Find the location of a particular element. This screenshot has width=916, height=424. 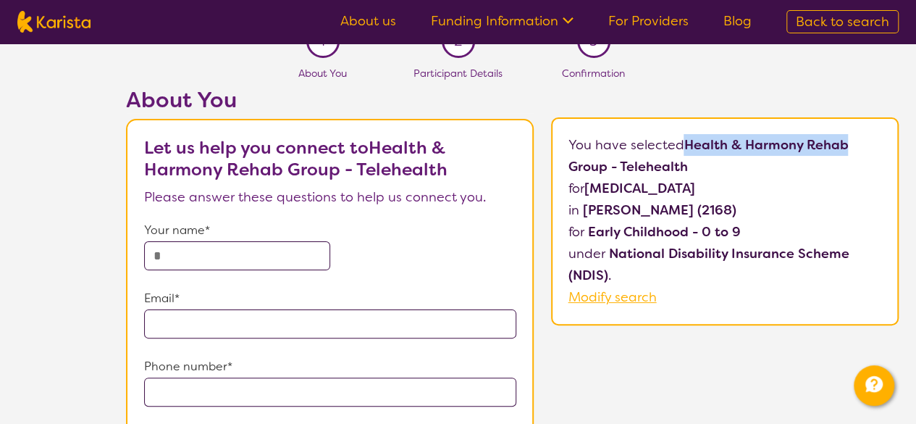

p: Your name* is located at coordinates (330, 230).